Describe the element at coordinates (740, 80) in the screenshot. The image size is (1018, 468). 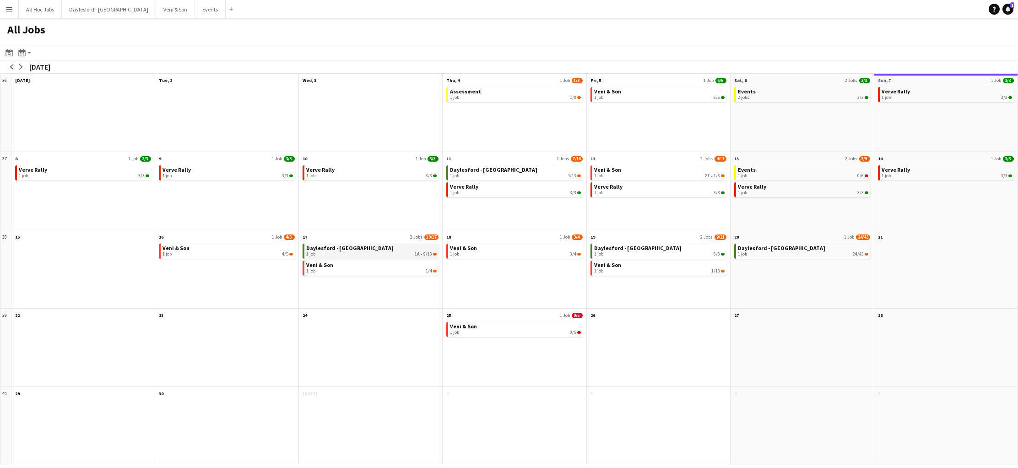
I see `span: Sat, 6` at that location.